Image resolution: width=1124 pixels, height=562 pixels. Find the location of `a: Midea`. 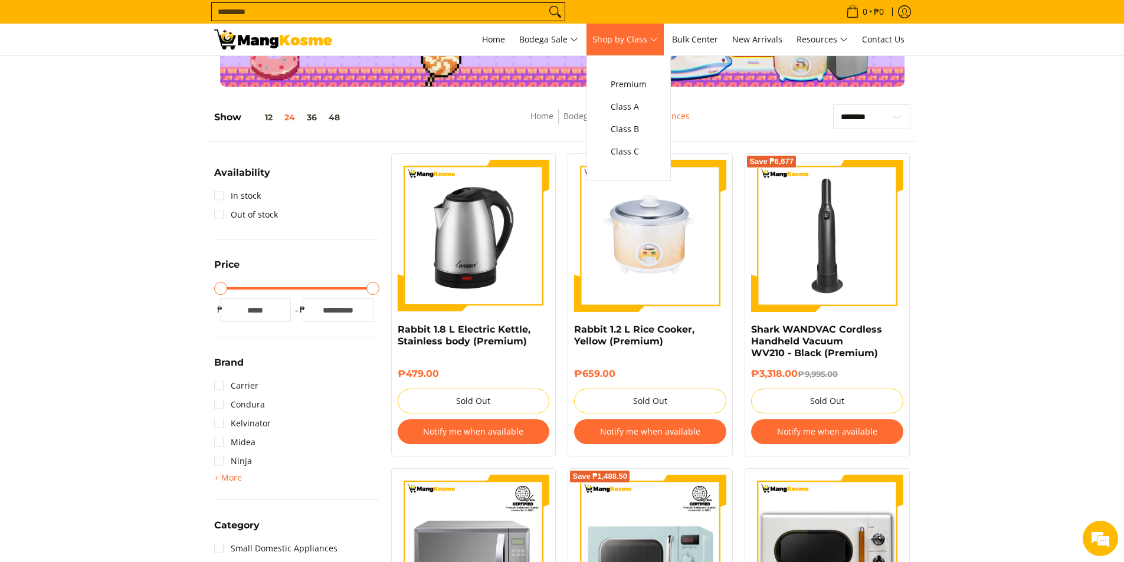

a: Midea is located at coordinates (235, 442).